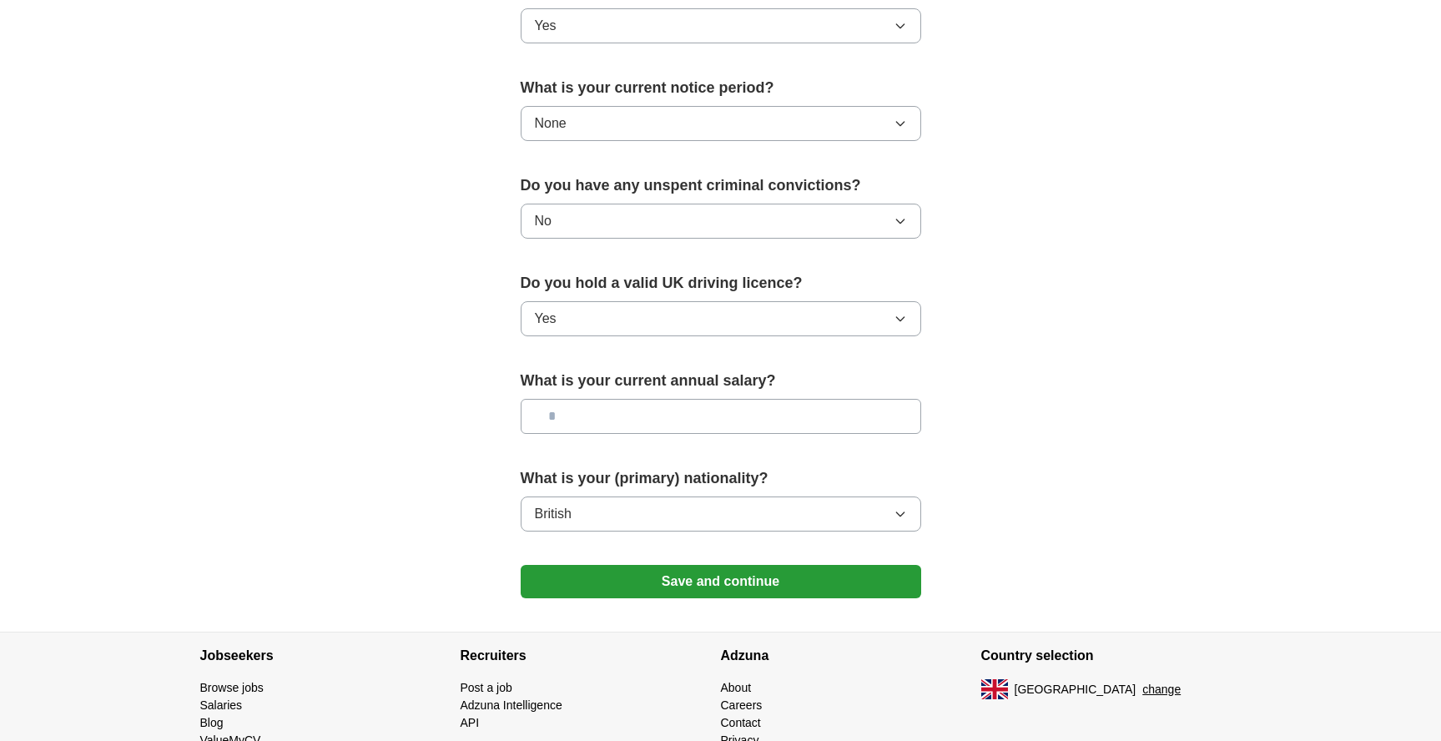 This screenshot has width=1441, height=741. What do you see at coordinates (721, 514) in the screenshot?
I see `button: British` at bounding box center [721, 514].